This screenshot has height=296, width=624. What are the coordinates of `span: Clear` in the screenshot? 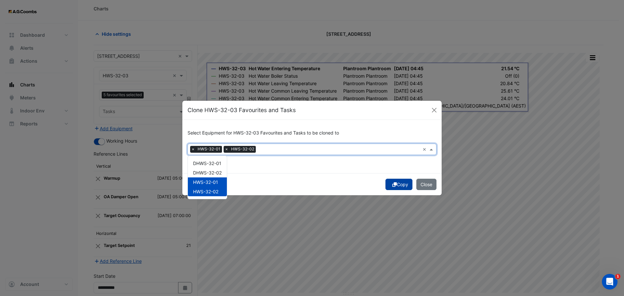 It's located at (425, 149).